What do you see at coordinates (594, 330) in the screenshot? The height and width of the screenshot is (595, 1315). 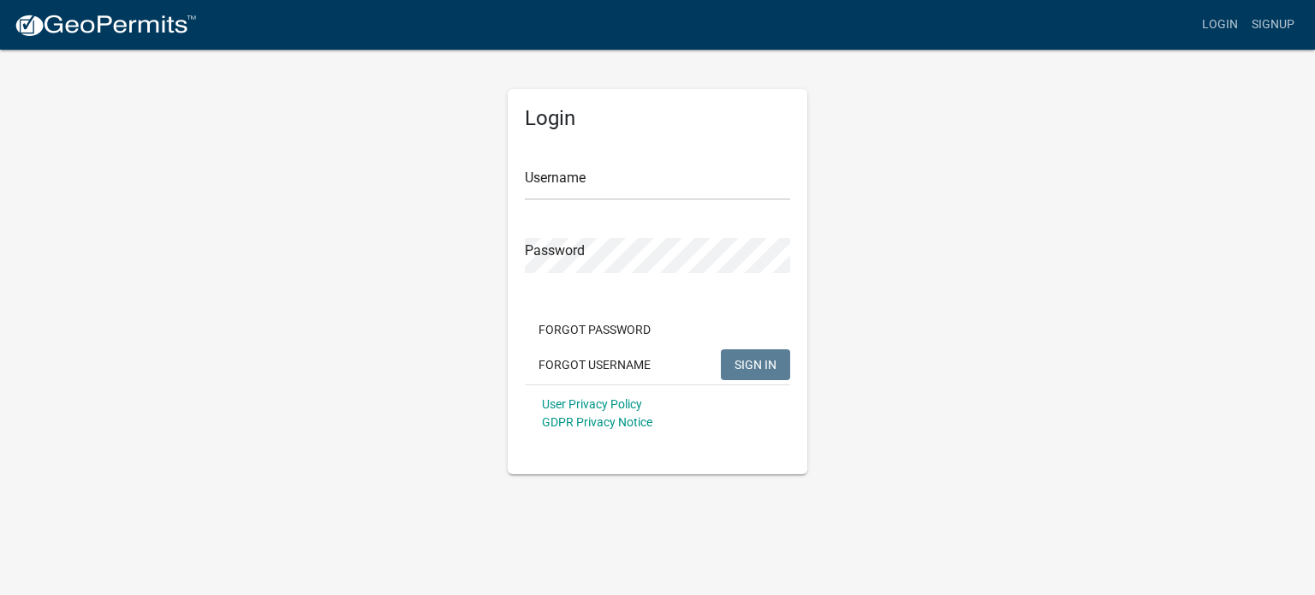 I see `button: Forgot Password` at bounding box center [594, 330].